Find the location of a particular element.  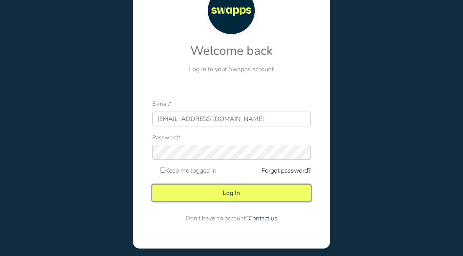

a: Forgot password? is located at coordinates (286, 171).